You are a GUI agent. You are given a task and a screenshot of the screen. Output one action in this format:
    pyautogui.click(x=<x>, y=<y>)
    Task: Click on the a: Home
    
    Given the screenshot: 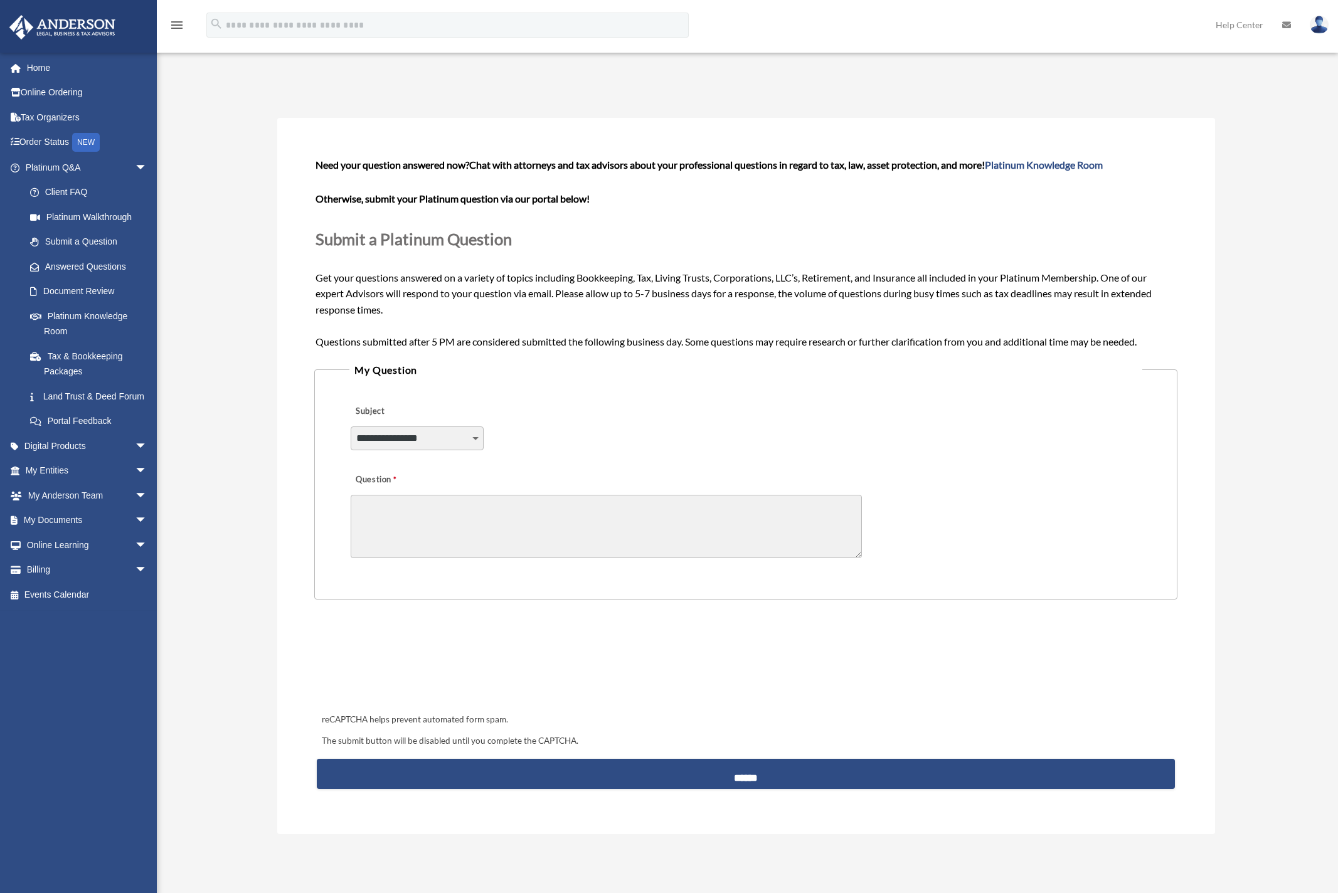 What is the action you would take?
    pyautogui.click(x=87, y=68)
    